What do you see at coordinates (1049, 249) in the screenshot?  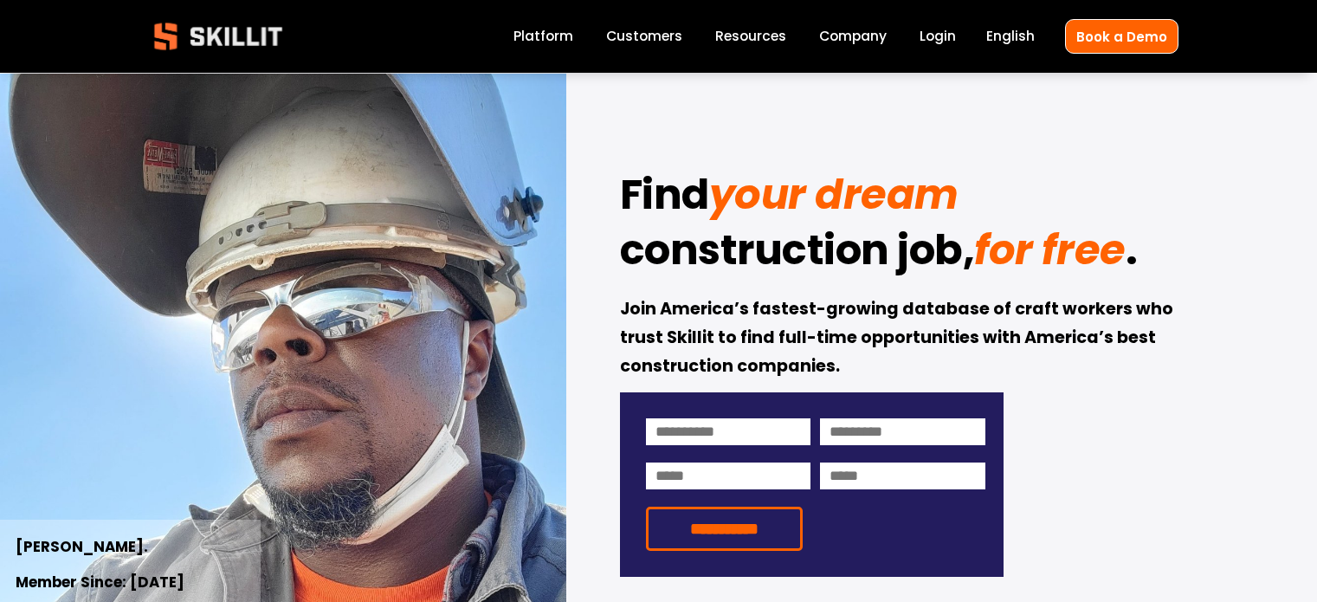 I see `em: for free` at bounding box center [1049, 249].